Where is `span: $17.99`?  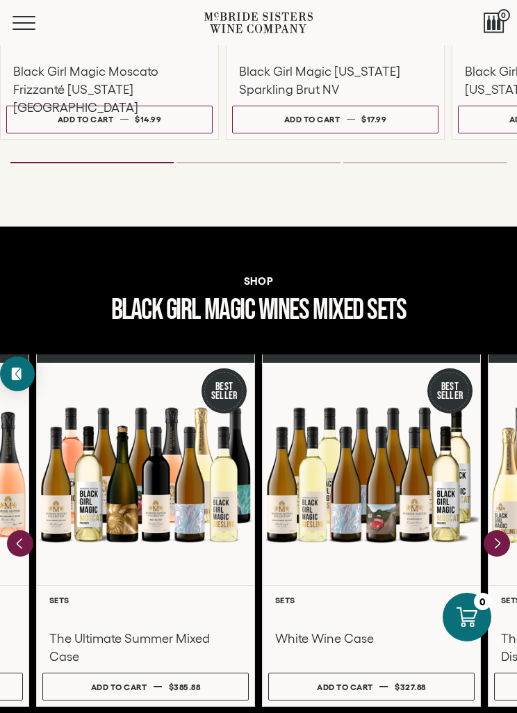
span: $17.99 is located at coordinates (374, 119).